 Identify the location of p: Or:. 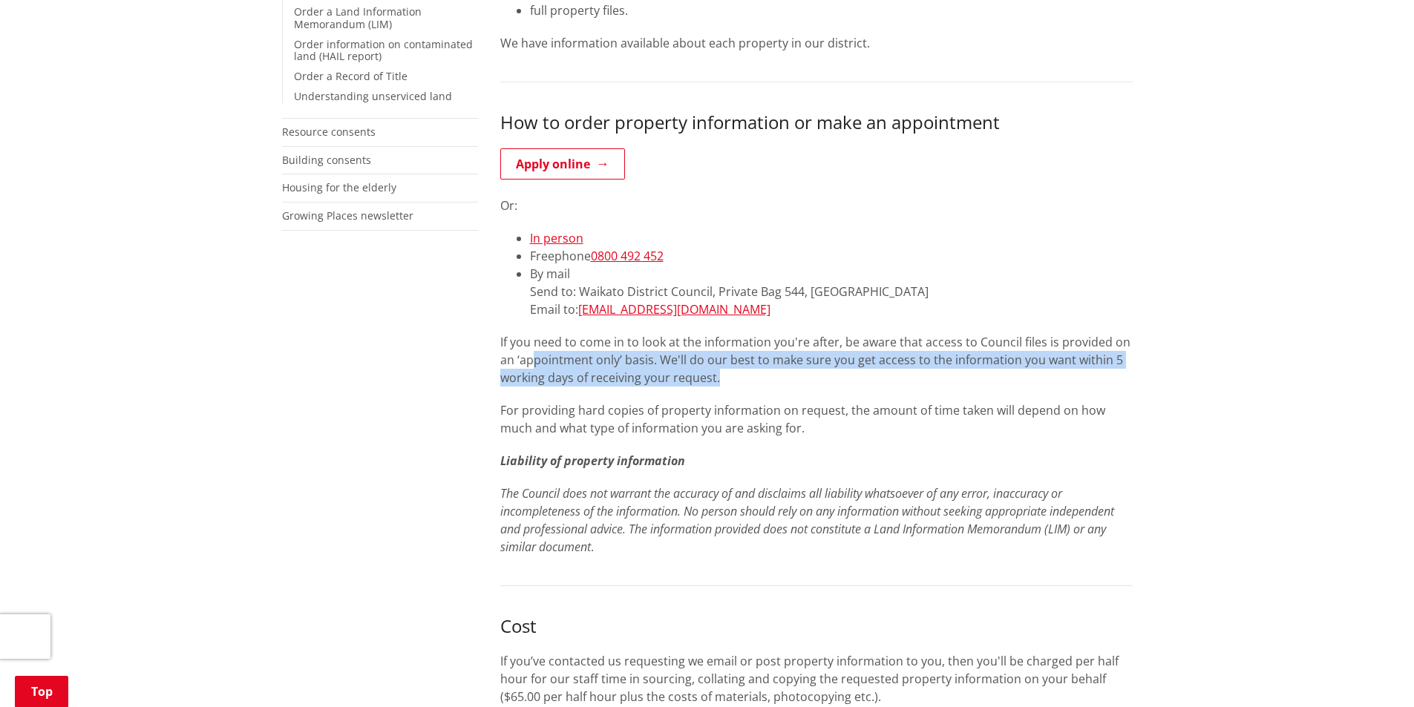
(816, 206).